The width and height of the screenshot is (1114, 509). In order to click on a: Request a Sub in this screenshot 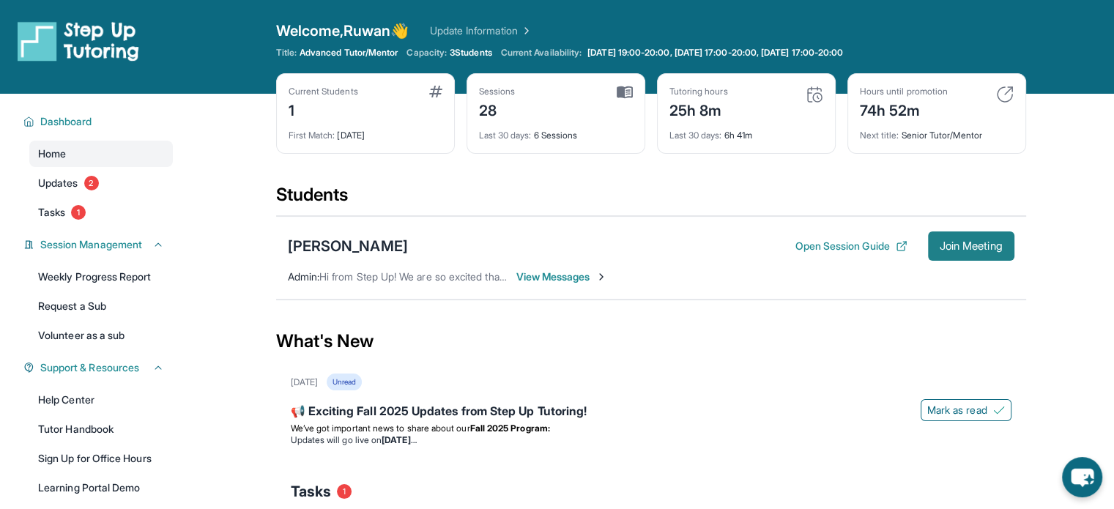, I will do `click(101, 306)`.